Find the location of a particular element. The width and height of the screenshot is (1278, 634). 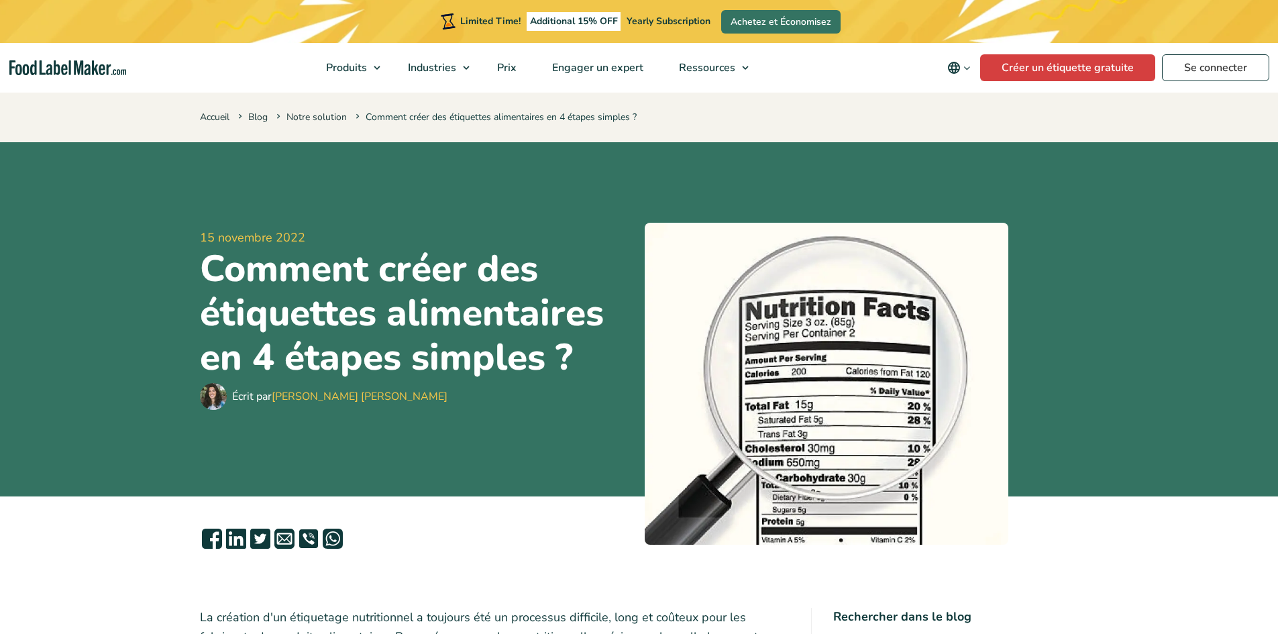

a: Produits is located at coordinates (347, 68).